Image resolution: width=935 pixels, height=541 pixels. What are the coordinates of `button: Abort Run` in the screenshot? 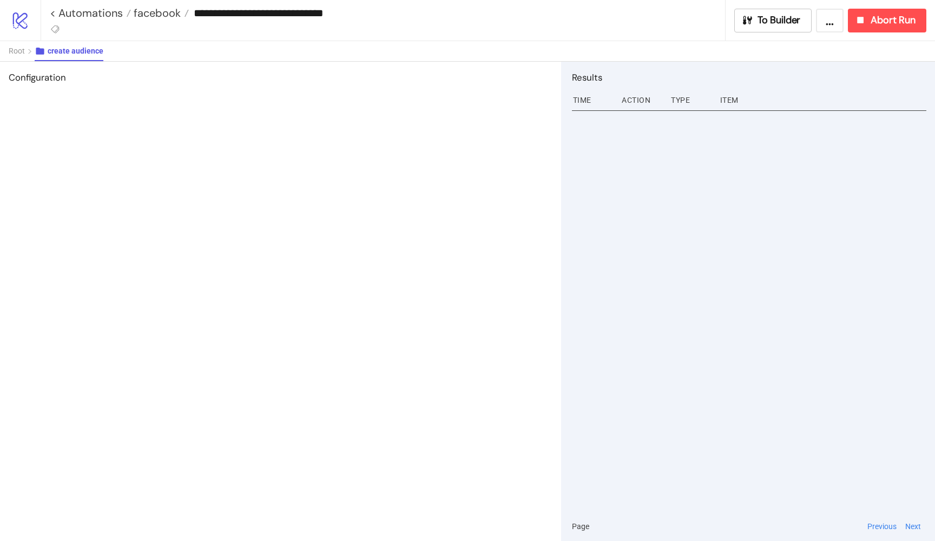 It's located at (887, 21).